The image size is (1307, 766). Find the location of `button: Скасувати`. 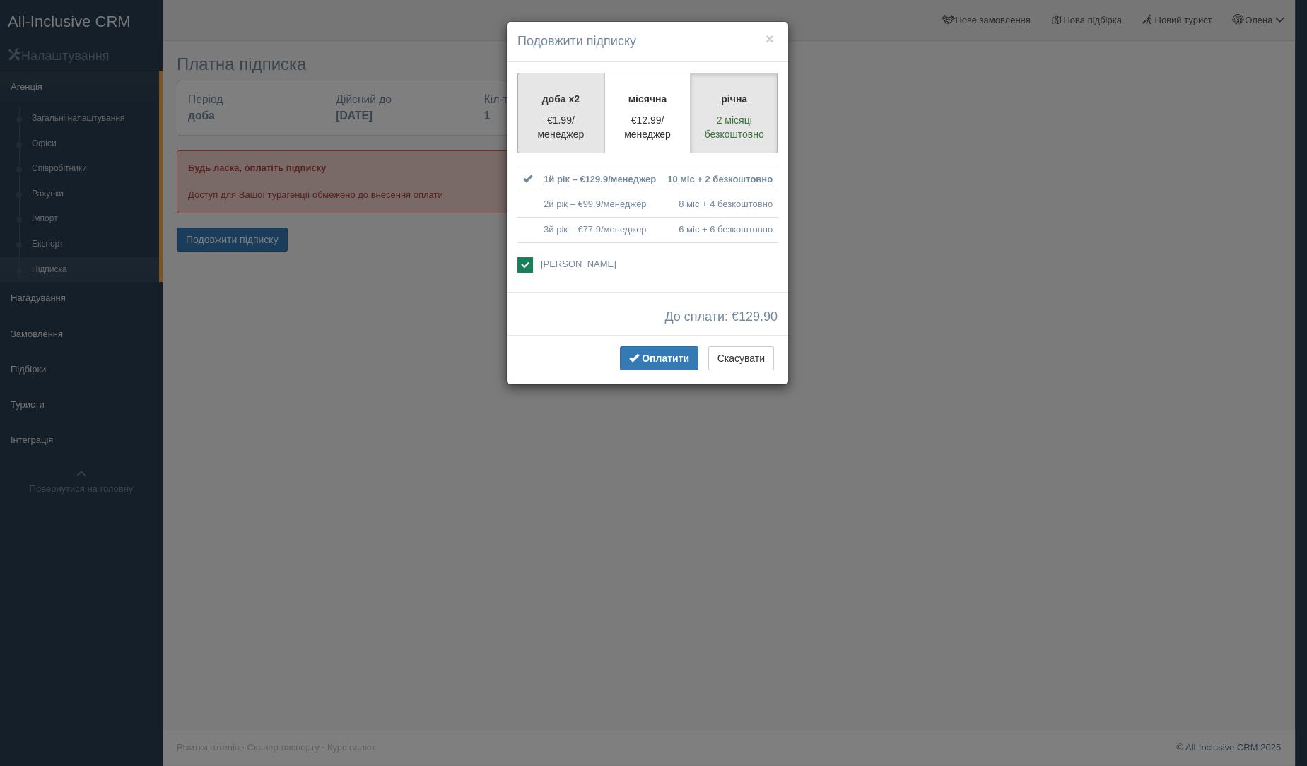

button: Скасувати is located at coordinates (741, 358).